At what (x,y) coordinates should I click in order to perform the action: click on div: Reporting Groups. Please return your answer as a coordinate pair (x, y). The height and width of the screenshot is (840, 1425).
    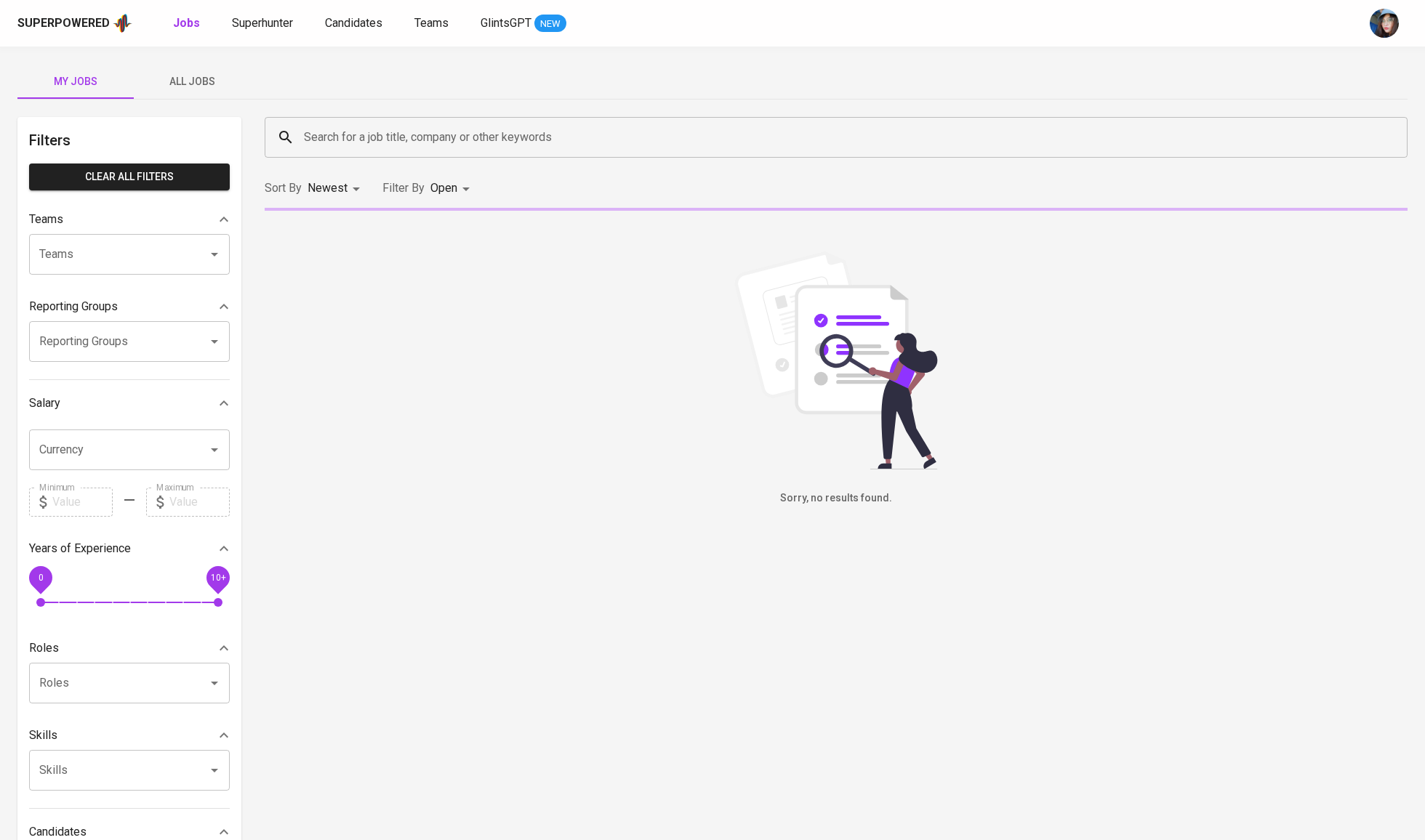
    Looking at the image, I should click on (129, 307).